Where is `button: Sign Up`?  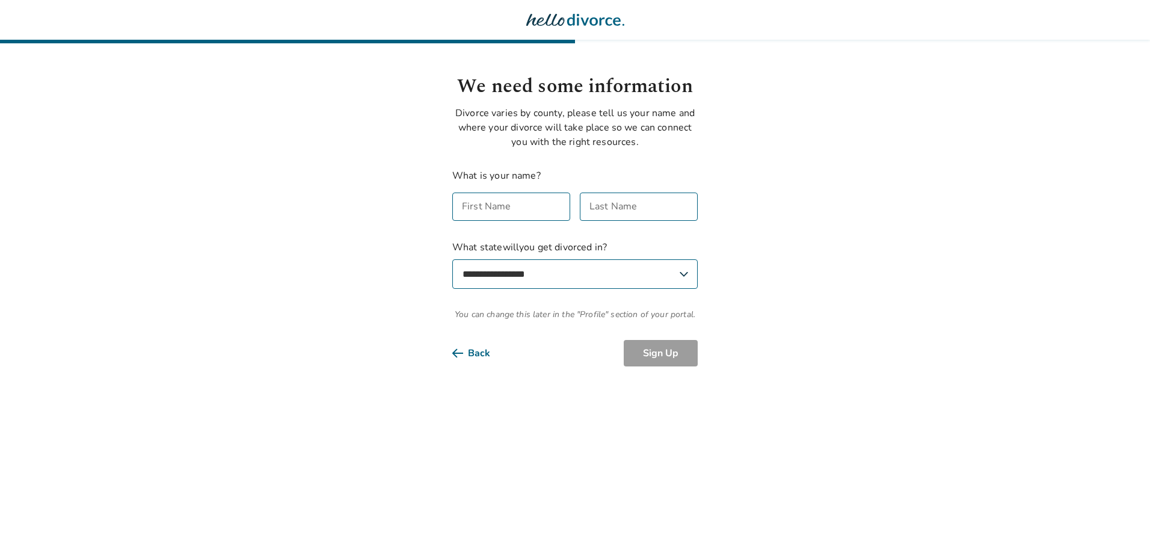
button: Sign Up is located at coordinates (661, 353).